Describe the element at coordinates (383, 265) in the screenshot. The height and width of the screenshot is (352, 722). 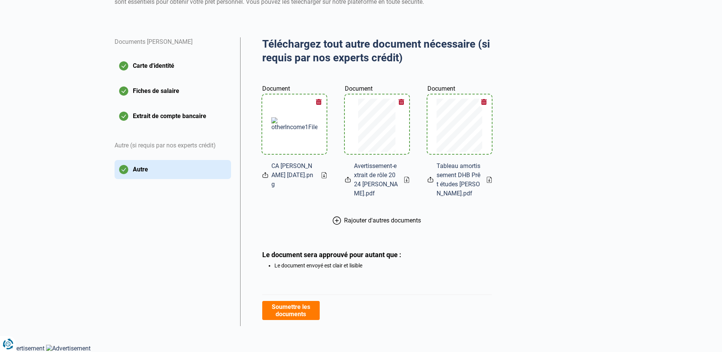
I see `li: Le document envoyé est clair et lisible` at that location.